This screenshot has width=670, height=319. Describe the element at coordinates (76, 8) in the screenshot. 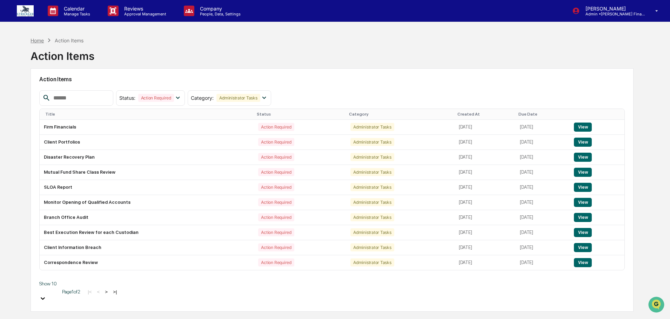

I see `p: Calendar` at that location.